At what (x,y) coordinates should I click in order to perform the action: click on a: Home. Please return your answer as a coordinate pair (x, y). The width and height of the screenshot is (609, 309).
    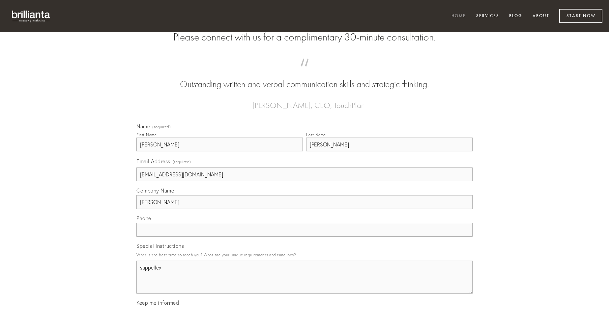
    Looking at the image, I should click on (459, 16).